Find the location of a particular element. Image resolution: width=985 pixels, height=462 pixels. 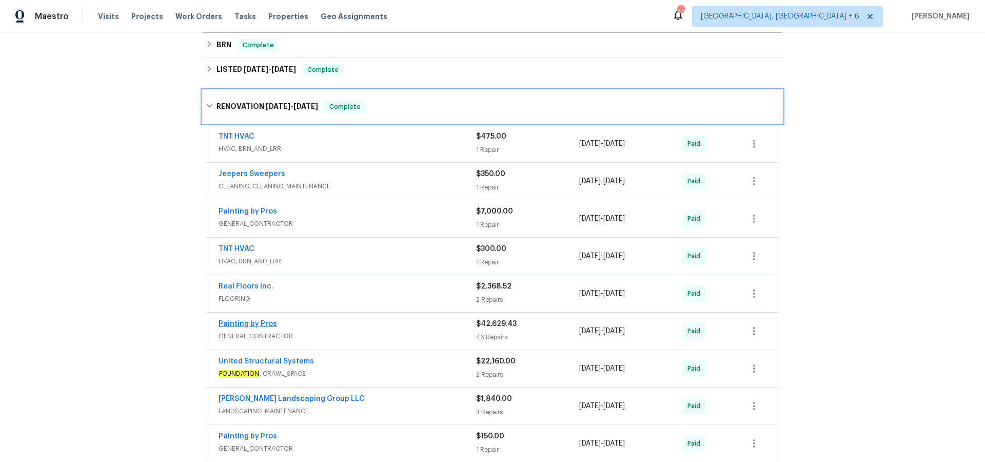

div: 3 Repairs is located at coordinates (527, 412).